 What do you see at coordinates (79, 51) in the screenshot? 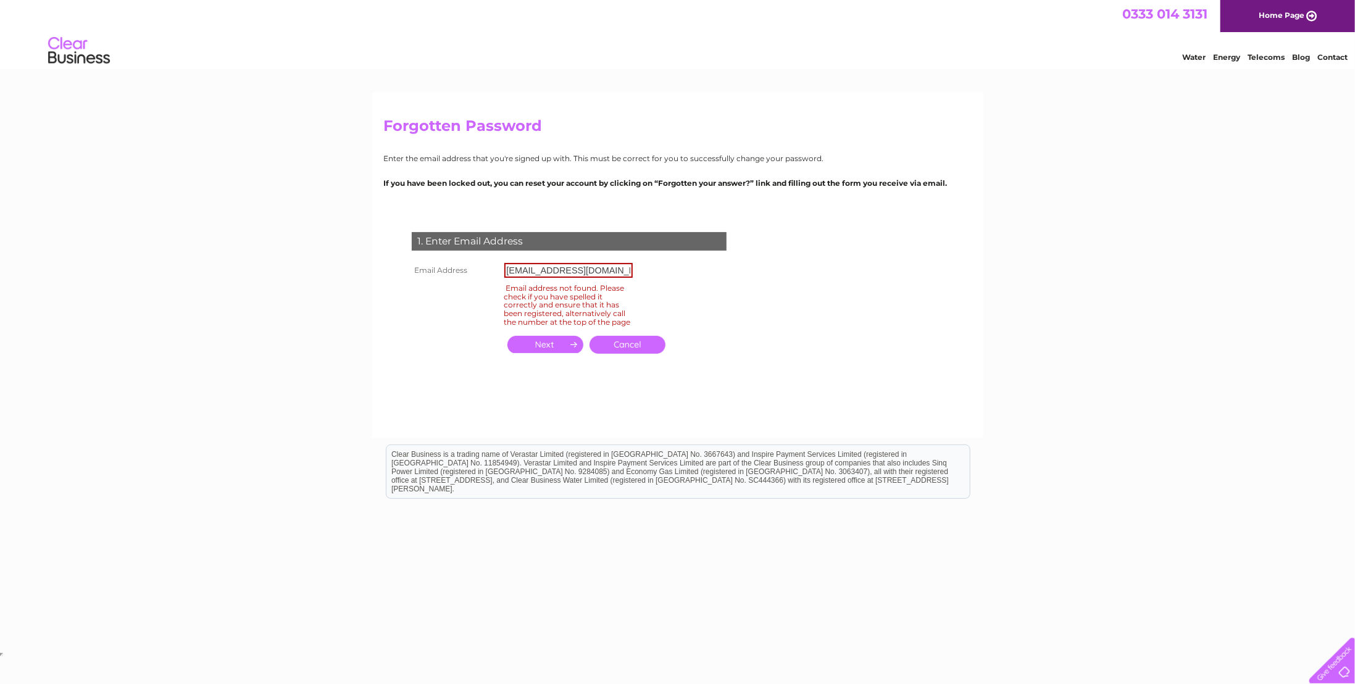
I see `img: logo.png` at bounding box center [79, 51].